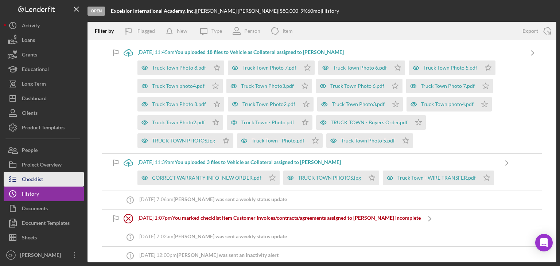 This screenshot has width=560, height=266. I want to click on div: Export, so click(531, 31).